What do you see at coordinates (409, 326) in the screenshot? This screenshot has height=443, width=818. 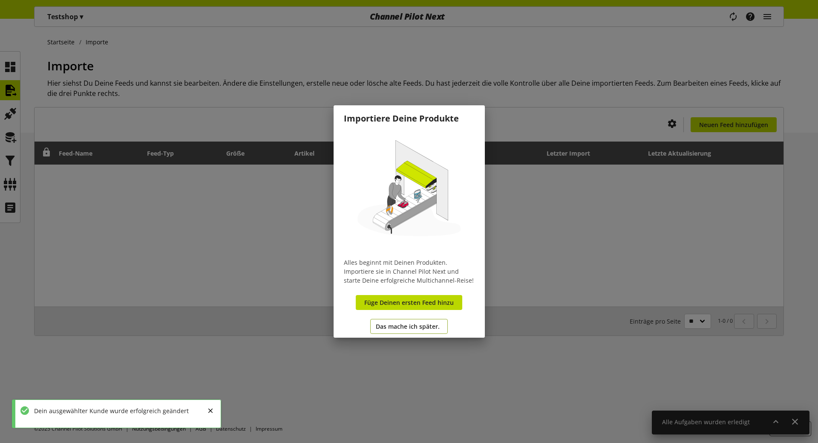 I see `button: Das mache ich später.` at bounding box center [409, 326].